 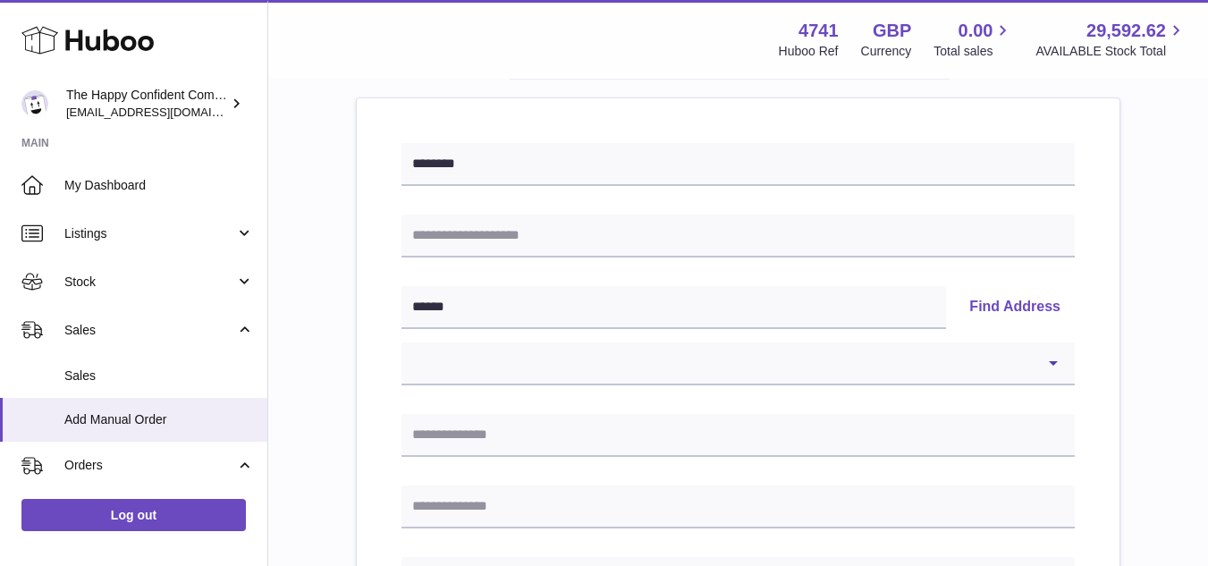 What do you see at coordinates (973, 39) in the screenshot?
I see `a: 0.00 Total sales` at bounding box center [973, 39].